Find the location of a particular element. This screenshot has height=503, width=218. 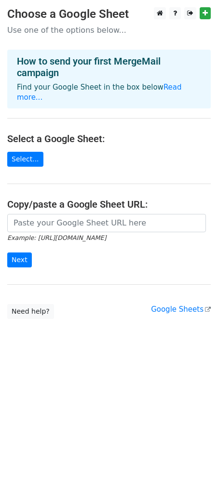

a: Google Sheets is located at coordinates (181, 310).